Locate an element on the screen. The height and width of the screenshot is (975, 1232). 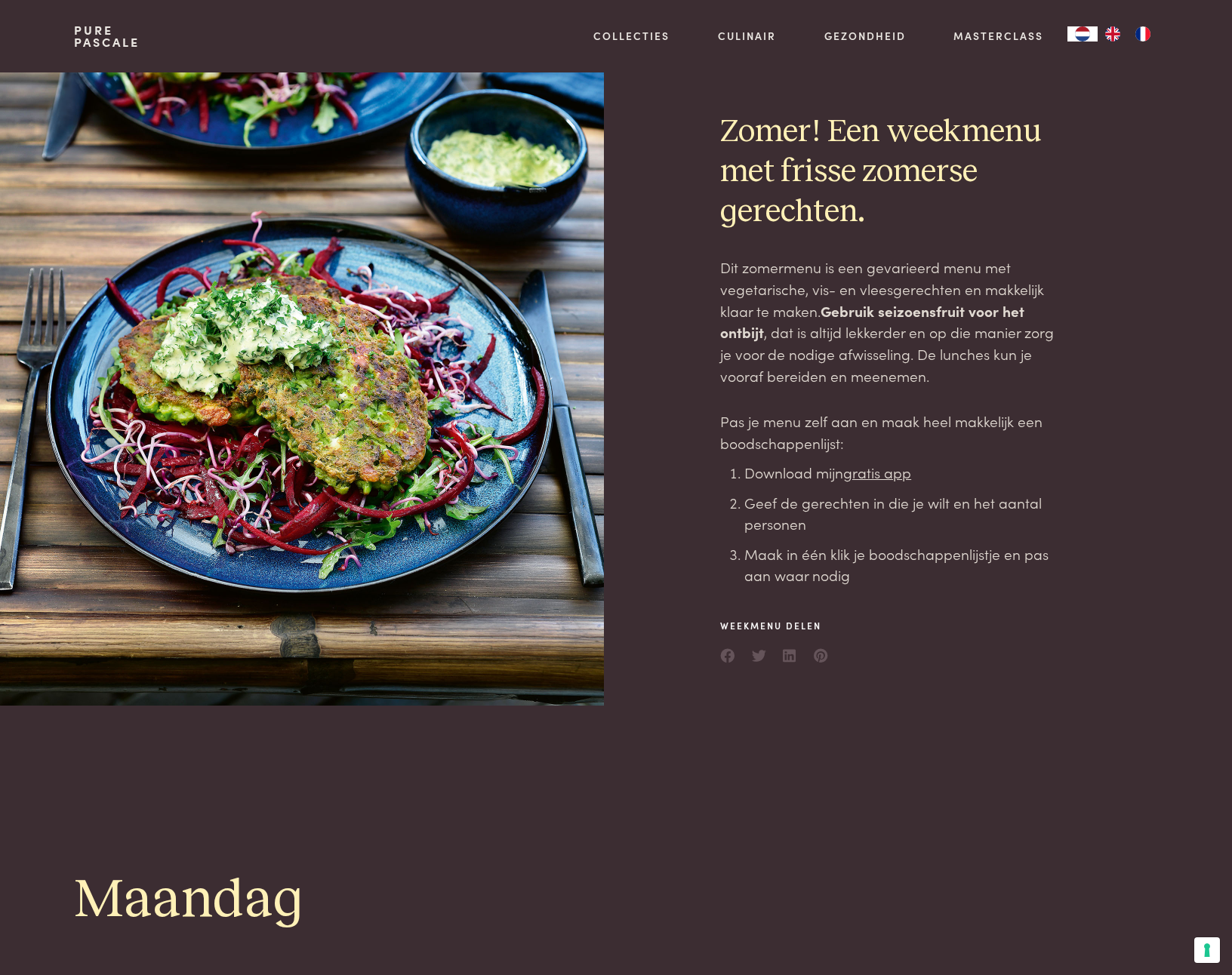
p: Dit zomermenu is een gevarieerd menu met vegetarische, vis- en vleesgerechten en makkelijk klaar ... is located at coordinates (893, 321).